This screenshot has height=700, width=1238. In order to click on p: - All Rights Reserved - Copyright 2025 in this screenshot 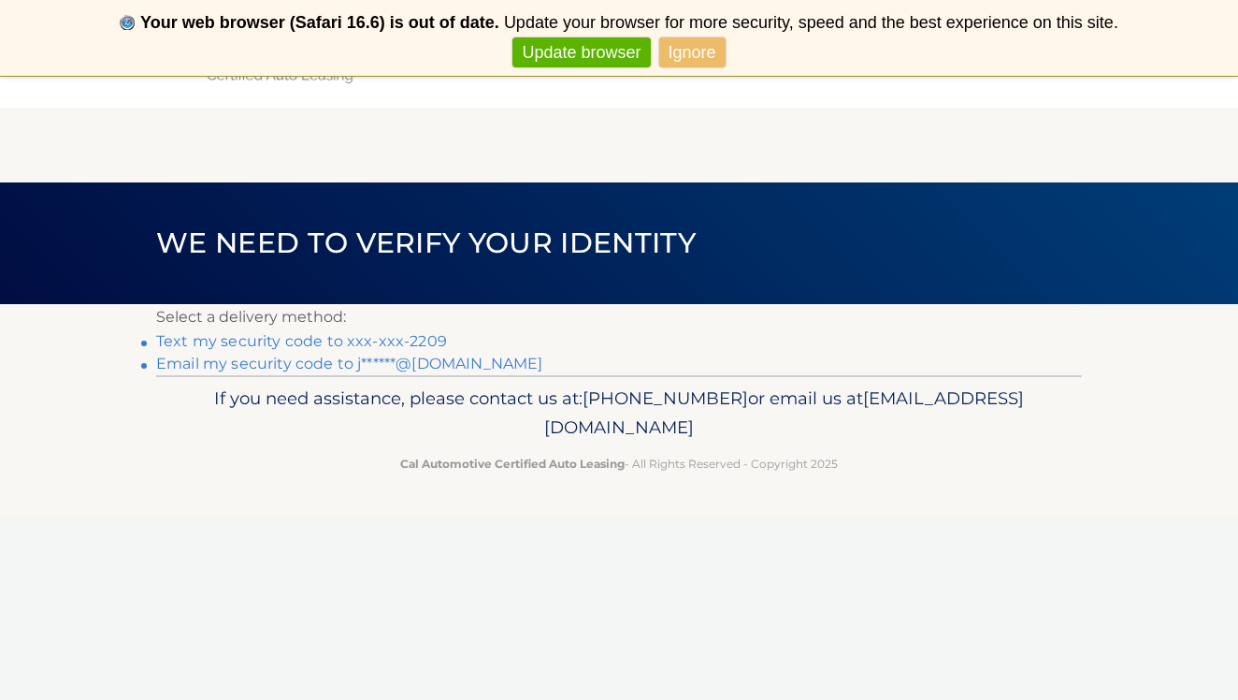, I will do `click(619, 463)`.